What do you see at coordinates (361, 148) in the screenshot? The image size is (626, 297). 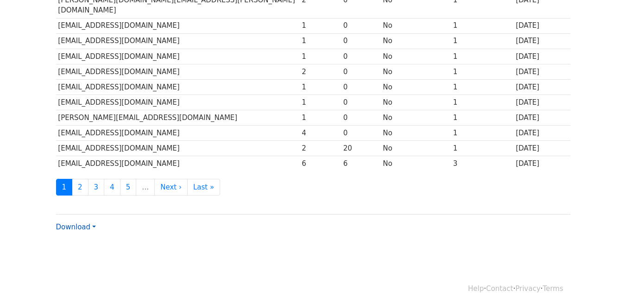 I see `td: 20` at bounding box center [361, 148].